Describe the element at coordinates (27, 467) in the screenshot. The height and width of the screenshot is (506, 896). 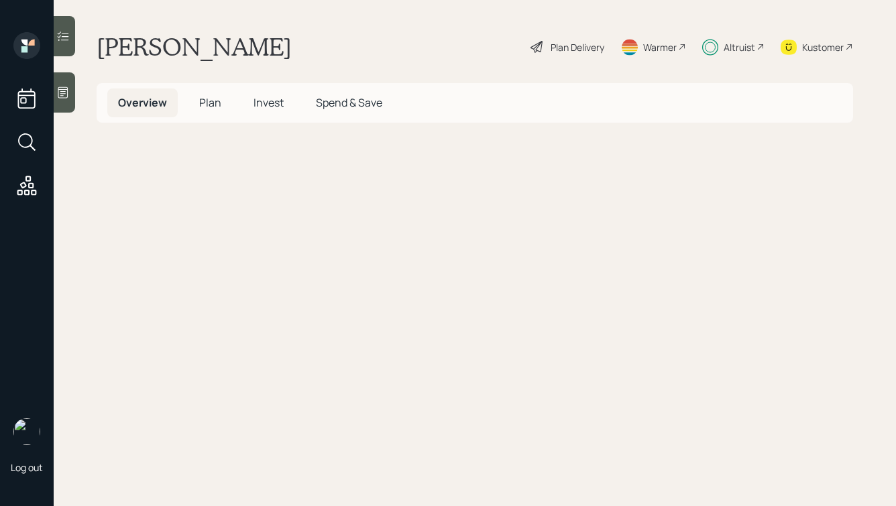
I see `div: Log out` at that location.